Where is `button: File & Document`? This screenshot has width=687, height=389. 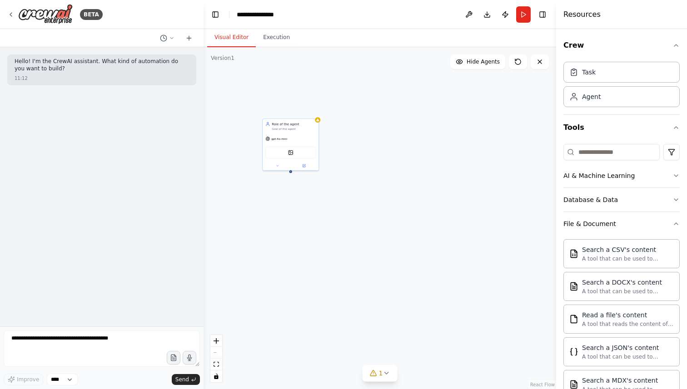
button: File & Document is located at coordinates (621, 224).